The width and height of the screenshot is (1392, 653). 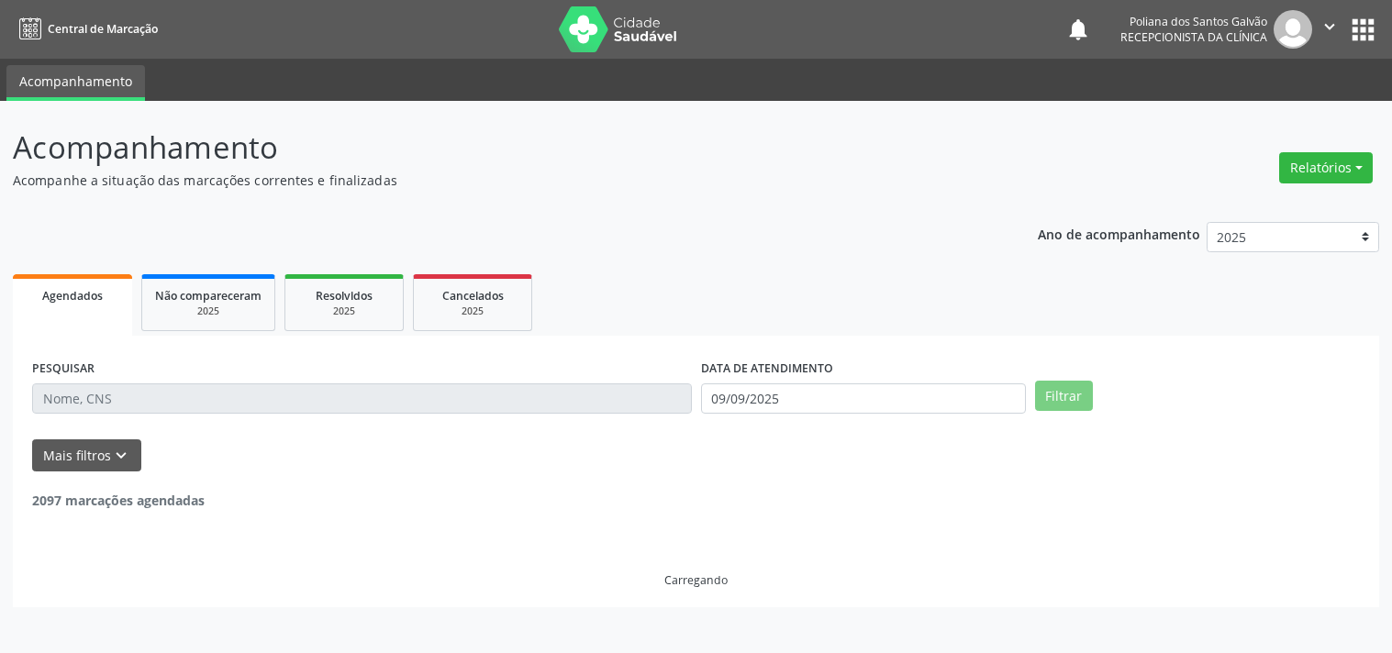 What do you see at coordinates (695, 580) in the screenshot?
I see `div: Carregando` at bounding box center [695, 580].